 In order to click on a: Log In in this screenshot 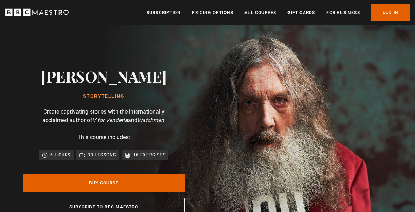, I will do `click(390, 12)`.